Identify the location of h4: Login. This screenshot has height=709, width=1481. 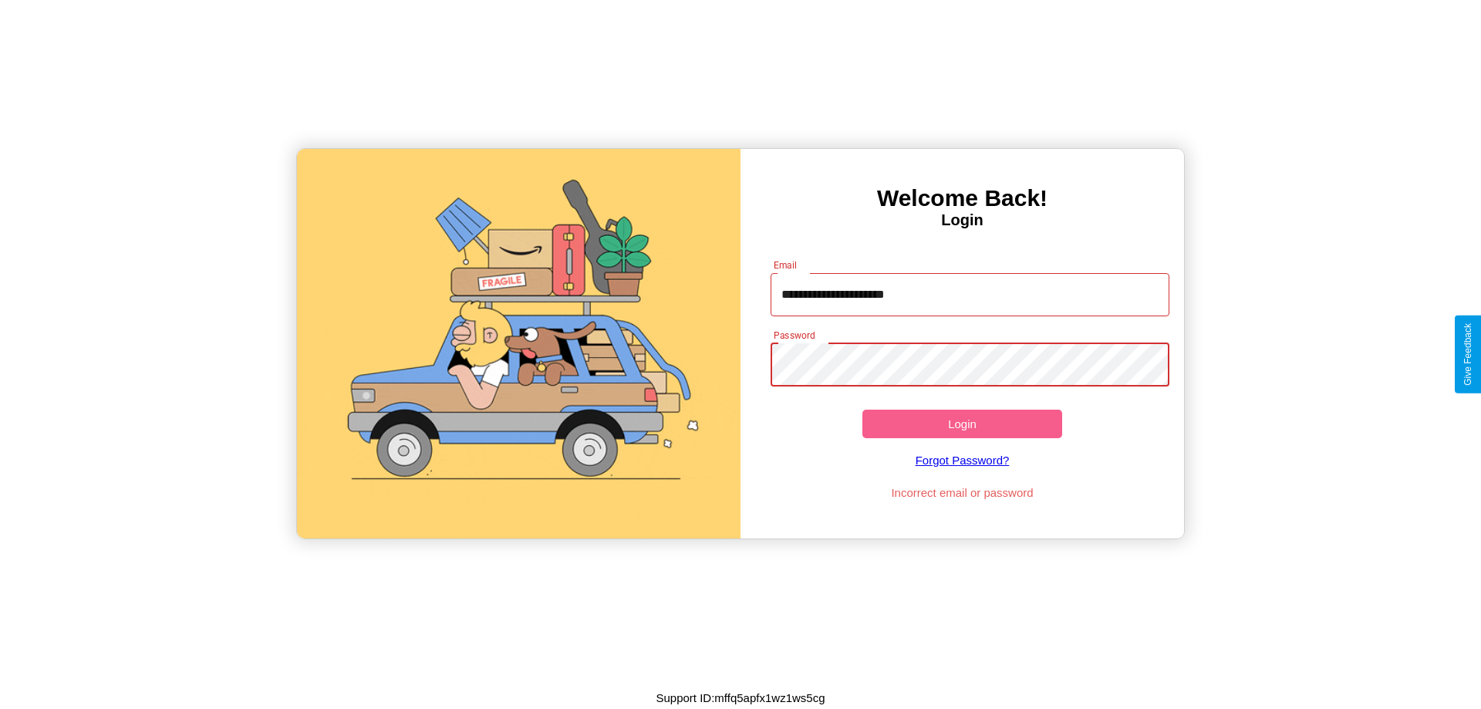
(962, 220).